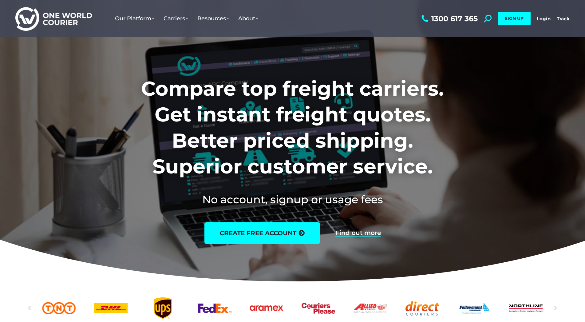  What do you see at coordinates (54, 18) in the screenshot?
I see `img: One World Courier` at bounding box center [54, 18].